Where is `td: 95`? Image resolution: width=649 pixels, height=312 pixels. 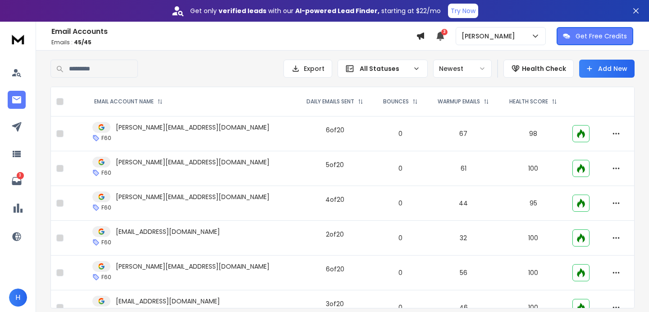
td: 95 is located at coordinates (534, 203).